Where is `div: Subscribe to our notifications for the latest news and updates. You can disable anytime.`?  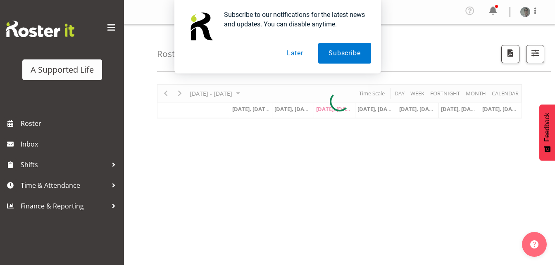 div: Subscribe to our notifications for the latest news and updates. You can disable anytime. is located at coordinates (294, 19).